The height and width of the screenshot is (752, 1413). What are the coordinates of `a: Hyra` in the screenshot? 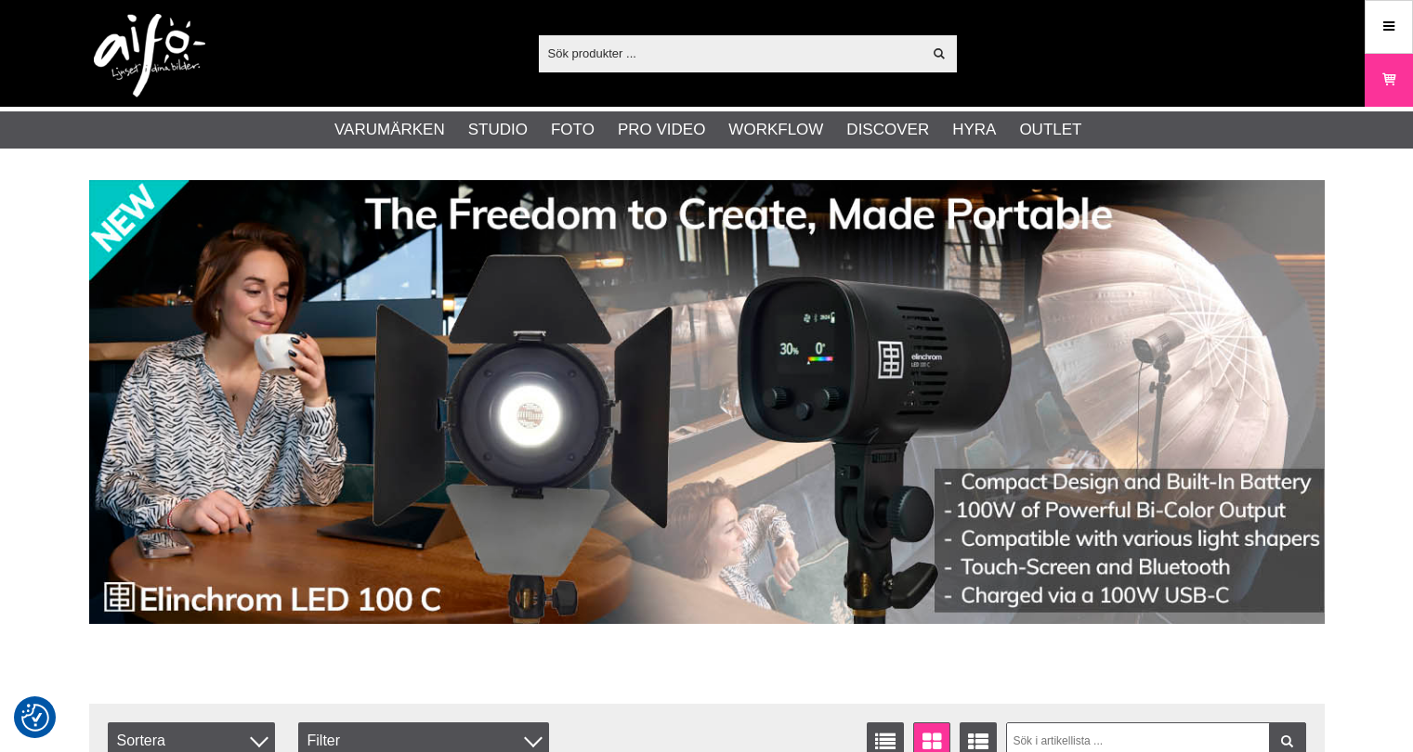 It's located at (973, 130).